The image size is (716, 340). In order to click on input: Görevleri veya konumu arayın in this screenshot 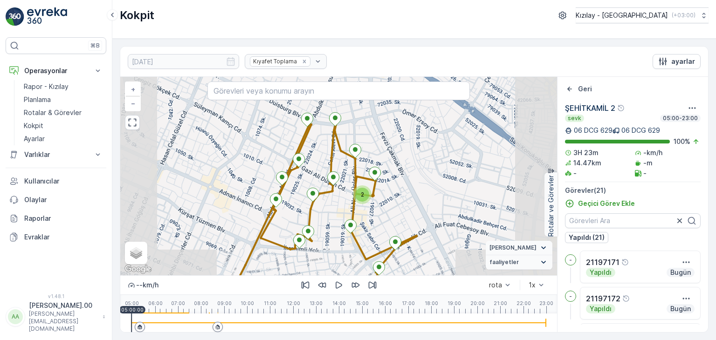, I will do `click(338, 91)`.